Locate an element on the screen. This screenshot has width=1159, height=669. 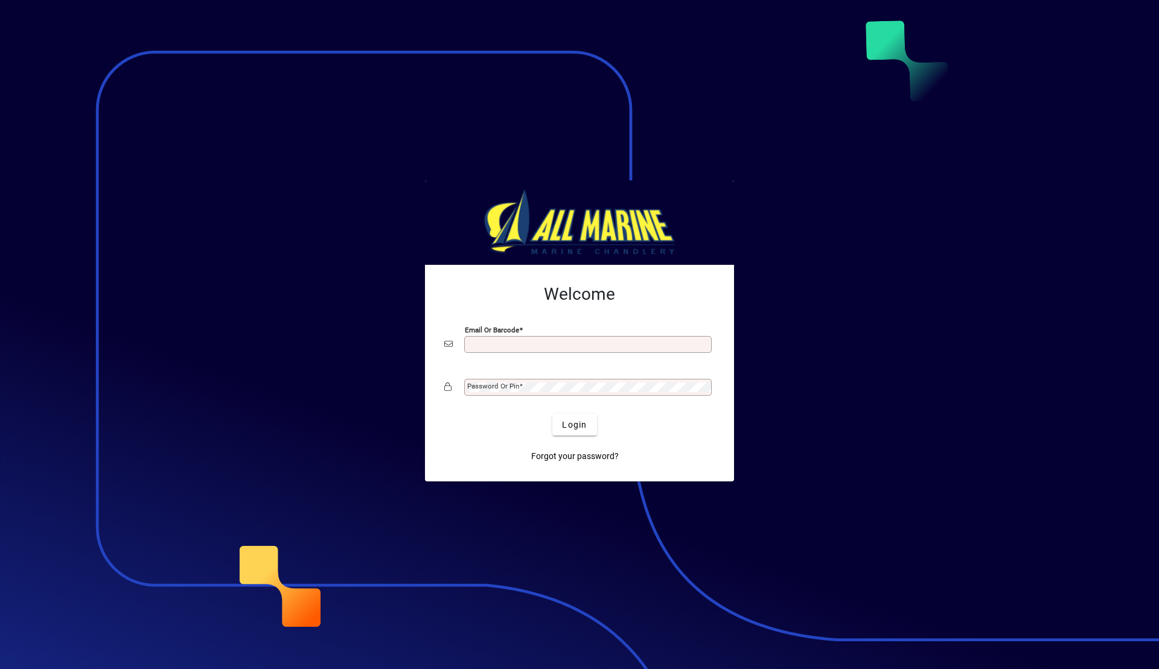
h2: Welcome is located at coordinates (579, 295).